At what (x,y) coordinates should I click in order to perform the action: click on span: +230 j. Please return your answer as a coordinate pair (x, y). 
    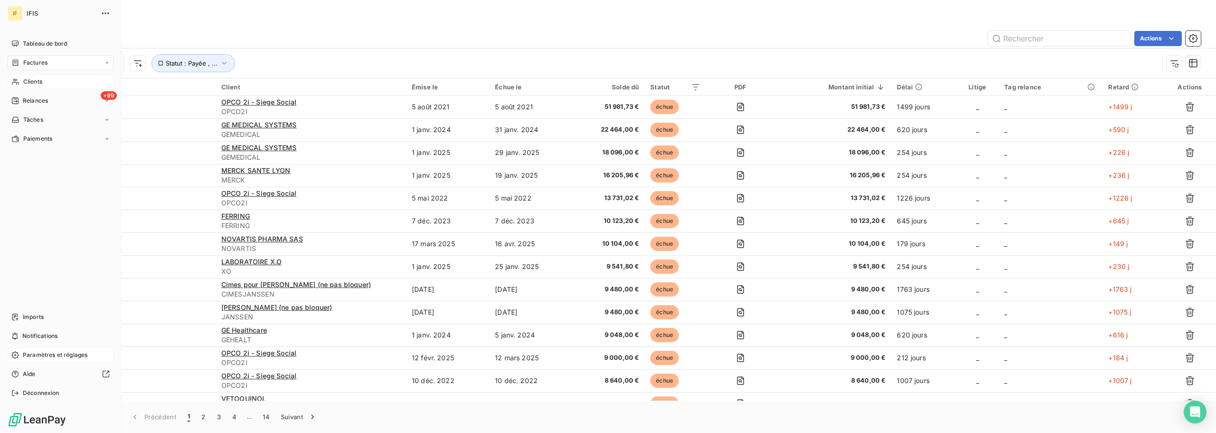
    Looking at the image, I should click on (1119, 266).